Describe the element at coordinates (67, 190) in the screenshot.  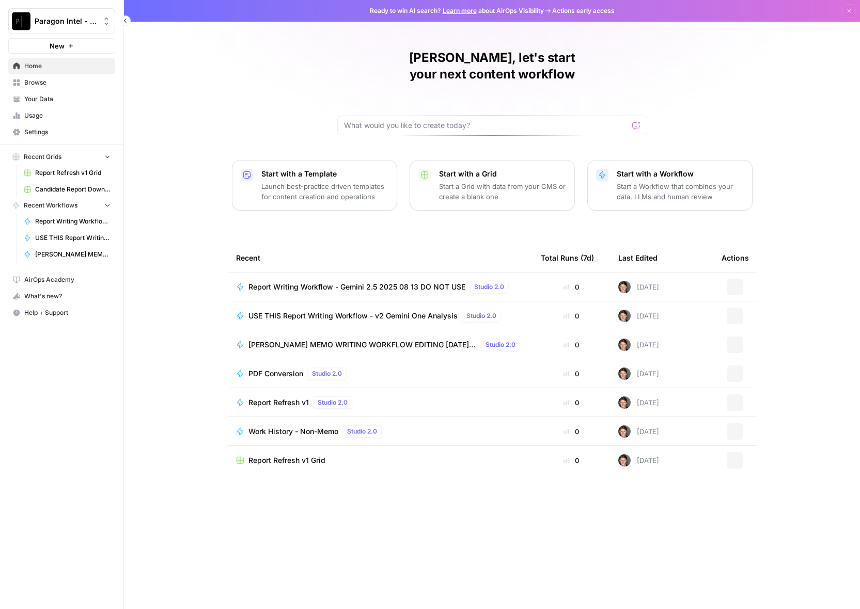
I see `a: Candidate Report Download Sheet` at that location.